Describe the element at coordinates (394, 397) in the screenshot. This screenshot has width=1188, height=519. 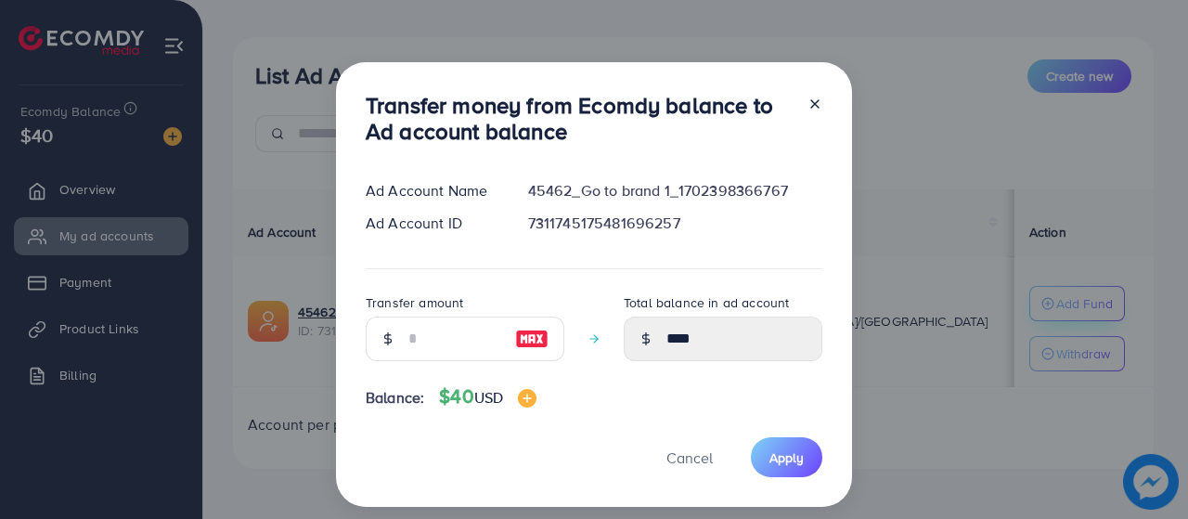
I see `span: Balance:` at that location.